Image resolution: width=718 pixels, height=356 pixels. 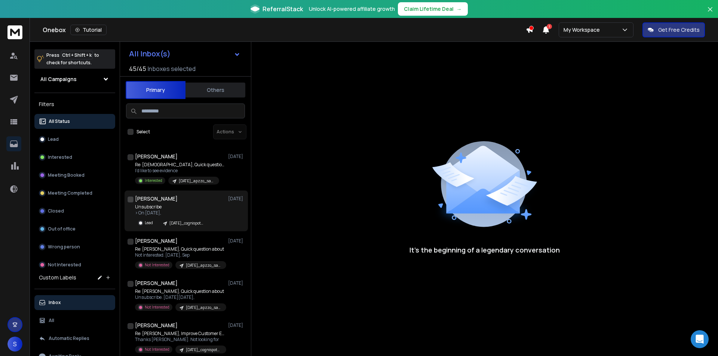 I want to click on button: Tutorial, so click(x=88, y=30).